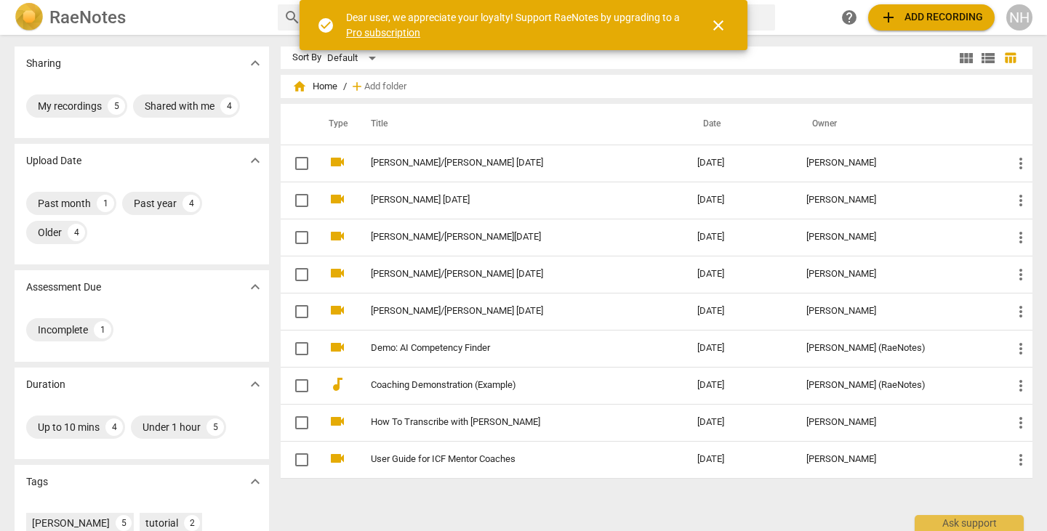 This screenshot has height=531, width=1047. I want to click on button: Upload, so click(931, 17).